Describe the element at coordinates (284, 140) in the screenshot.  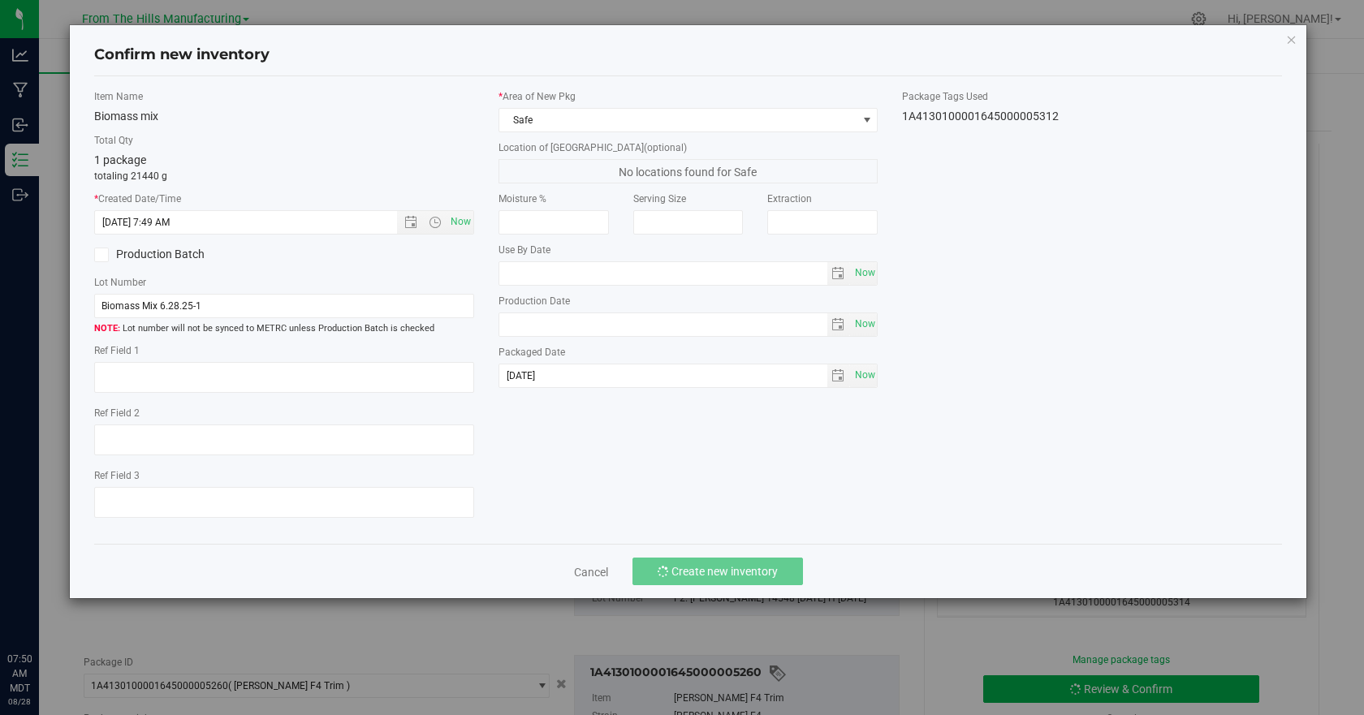
I see `label: Total Qty` at that location.